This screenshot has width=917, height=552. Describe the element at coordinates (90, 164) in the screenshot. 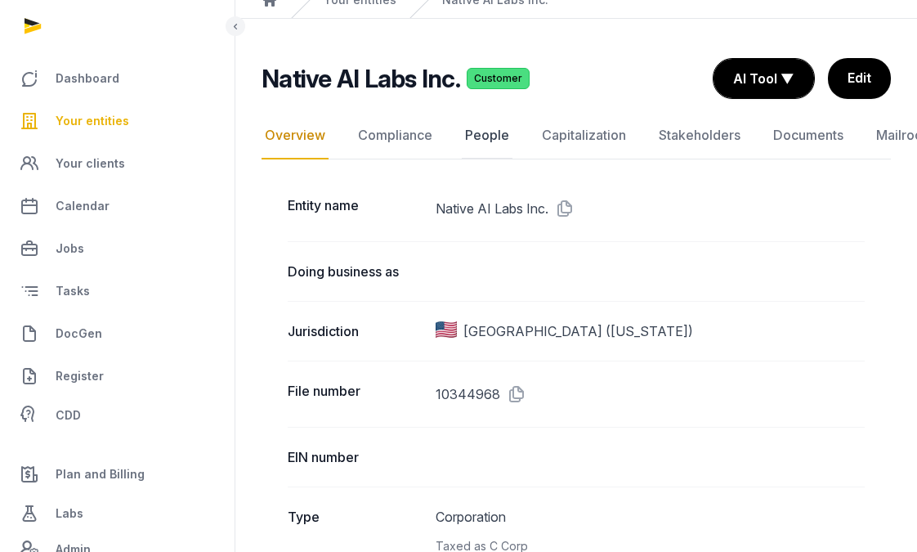

I see `span: Your clients` at that location.